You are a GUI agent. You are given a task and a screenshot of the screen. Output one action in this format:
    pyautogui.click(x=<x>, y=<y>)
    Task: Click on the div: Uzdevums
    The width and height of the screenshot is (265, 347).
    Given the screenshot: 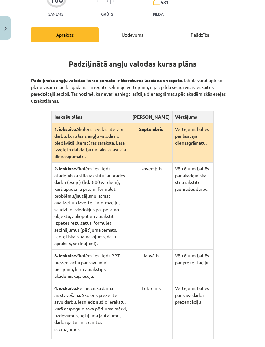 What is the action you would take?
    pyautogui.click(x=132, y=34)
    